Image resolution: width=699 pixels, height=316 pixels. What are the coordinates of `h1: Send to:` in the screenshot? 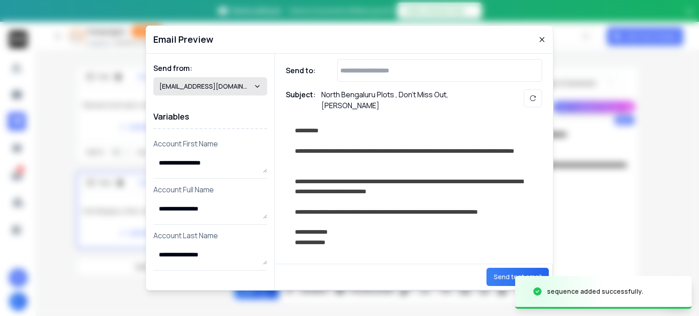 It's located at (304, 71).